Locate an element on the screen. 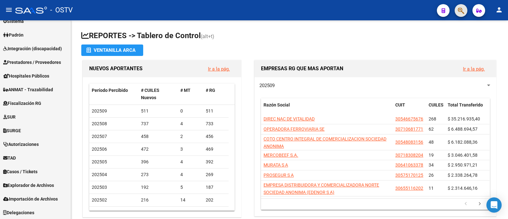  span: Explorador de Archivos is located at coordinates (29, 185).